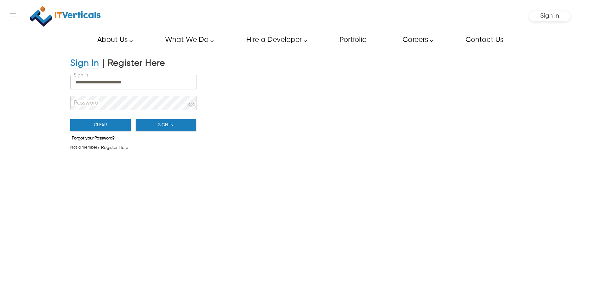  What do you see at coordinates (93, 139) in the screenshot?
I see `button: Forgot your Password?` at bounding box center [93, 139].